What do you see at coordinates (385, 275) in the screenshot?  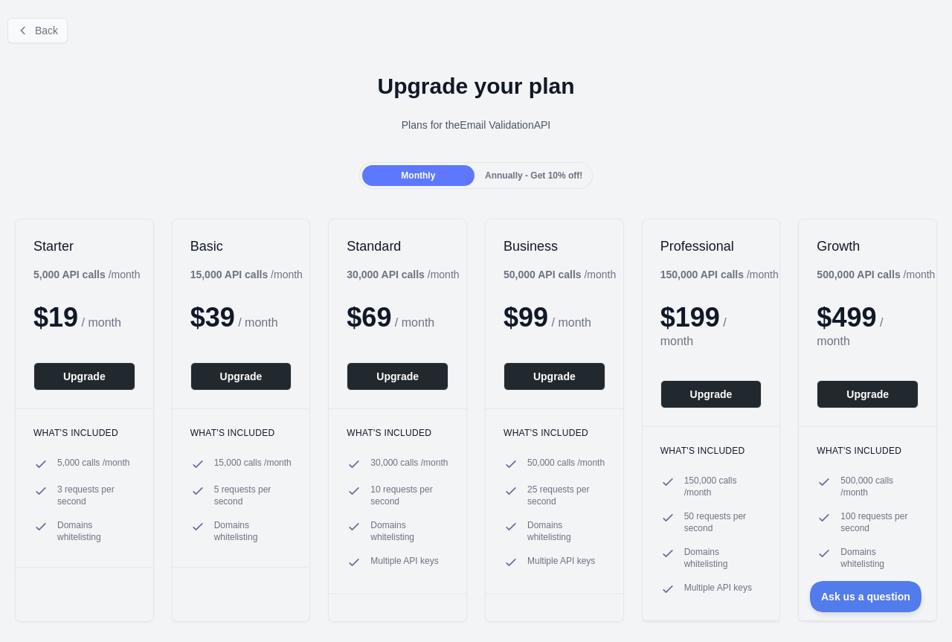 I see `b: 30,000 API calls` at bounding box center [385, 275].